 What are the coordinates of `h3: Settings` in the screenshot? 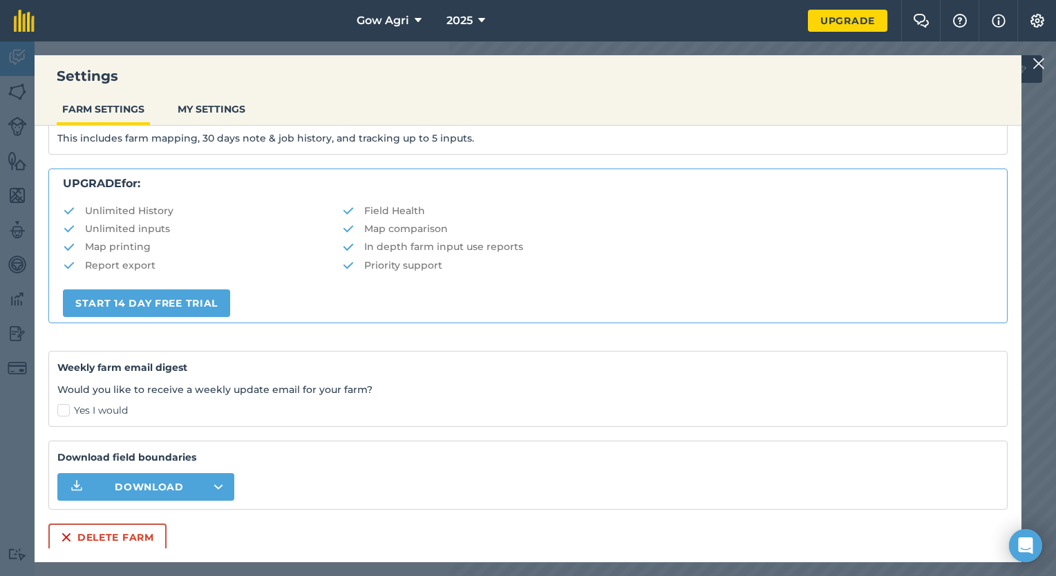 It's located at (528, 76).